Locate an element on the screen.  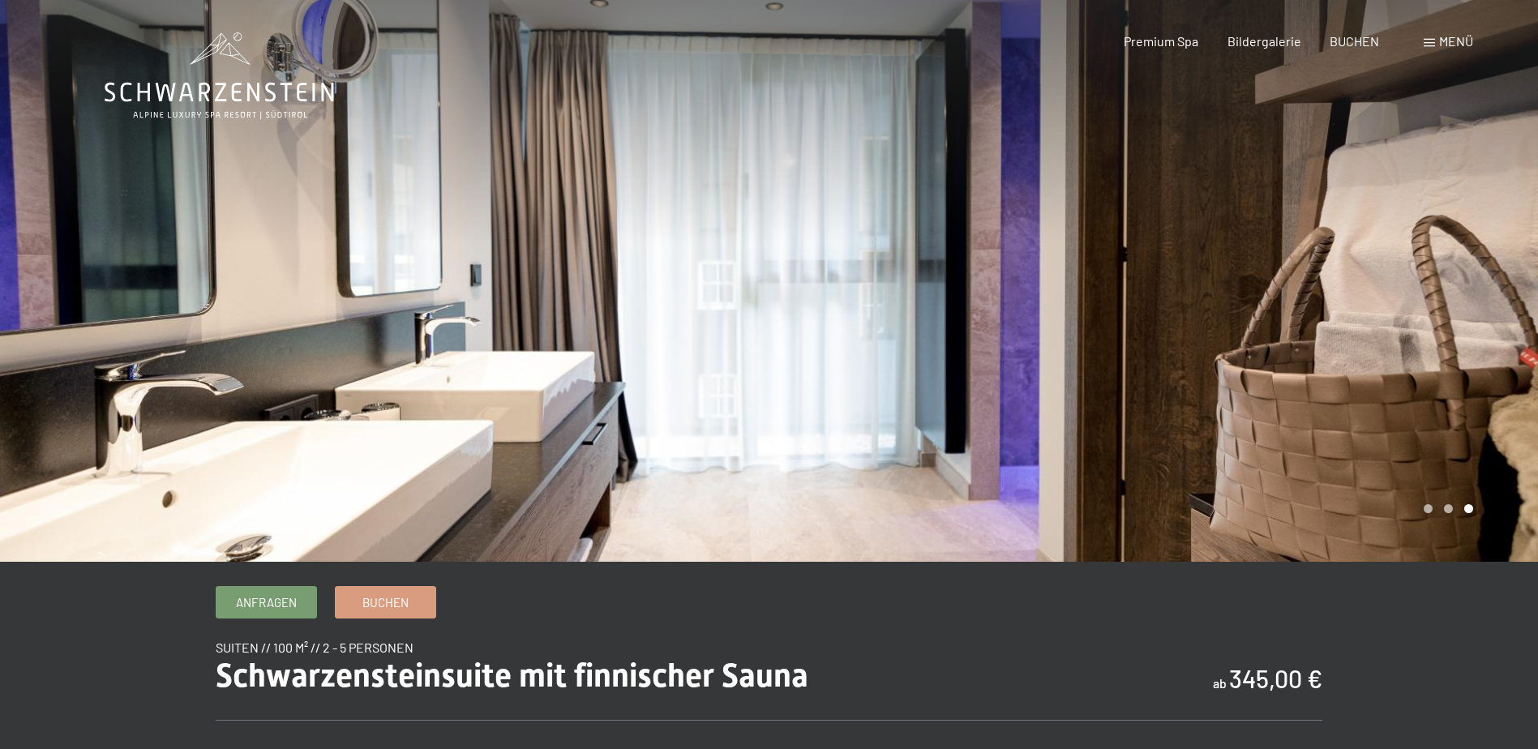
span: ab is located at coordinates (1219, 683).